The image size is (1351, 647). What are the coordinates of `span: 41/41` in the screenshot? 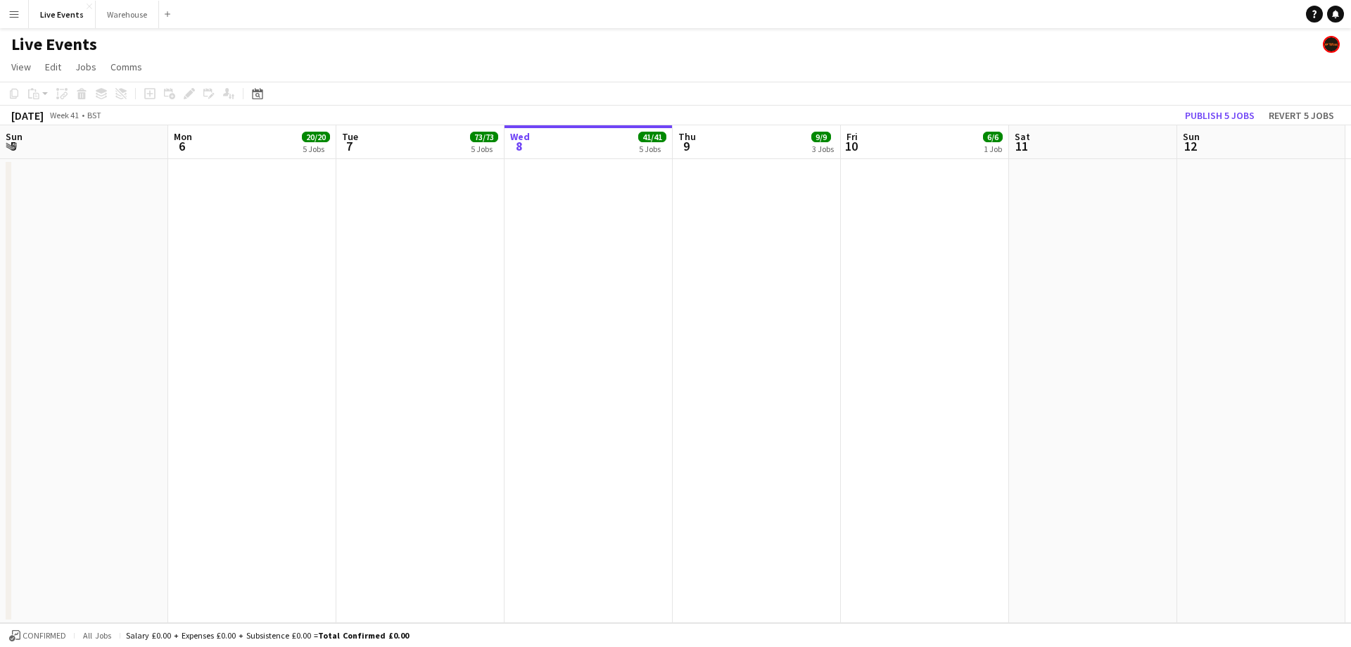 It's located at (652, 137).